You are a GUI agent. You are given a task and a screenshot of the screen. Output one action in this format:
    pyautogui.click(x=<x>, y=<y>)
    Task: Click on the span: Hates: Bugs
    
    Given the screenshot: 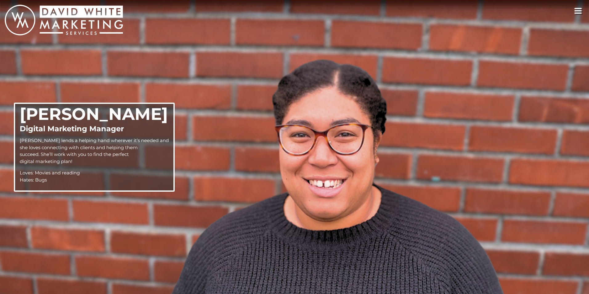 What is the action you would take?
    pyautogui.click(x=33, y=180)
    